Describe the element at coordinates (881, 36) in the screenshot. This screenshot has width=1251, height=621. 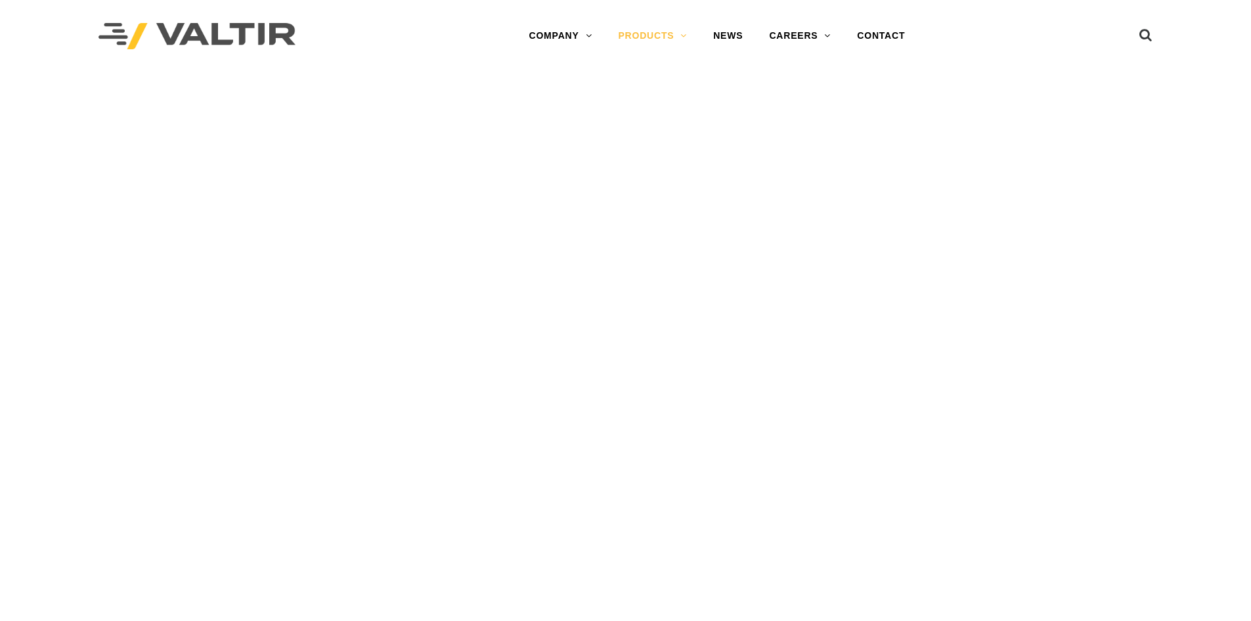
I see `a: CONTACT` at that location.